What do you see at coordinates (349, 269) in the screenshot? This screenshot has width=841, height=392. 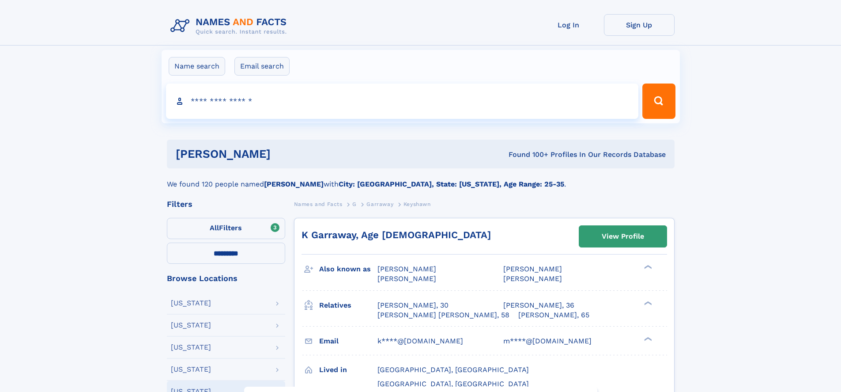 I see `h3: Also known as` at bounding box center [349, 269].